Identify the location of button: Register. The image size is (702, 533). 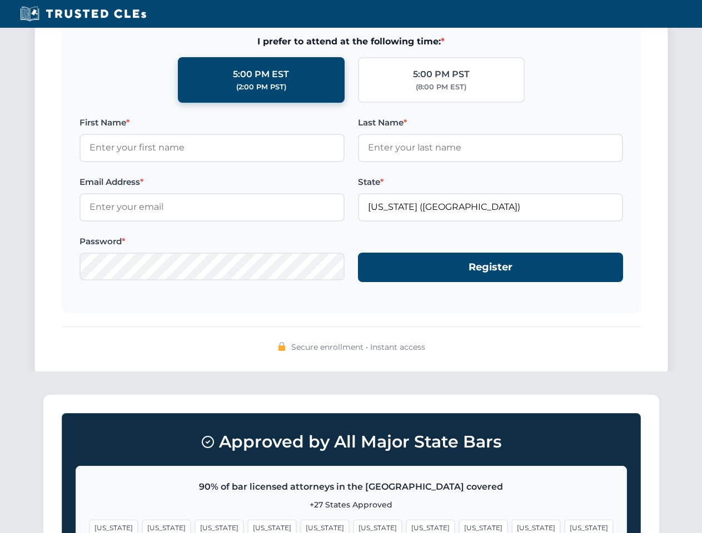
(490, 267).